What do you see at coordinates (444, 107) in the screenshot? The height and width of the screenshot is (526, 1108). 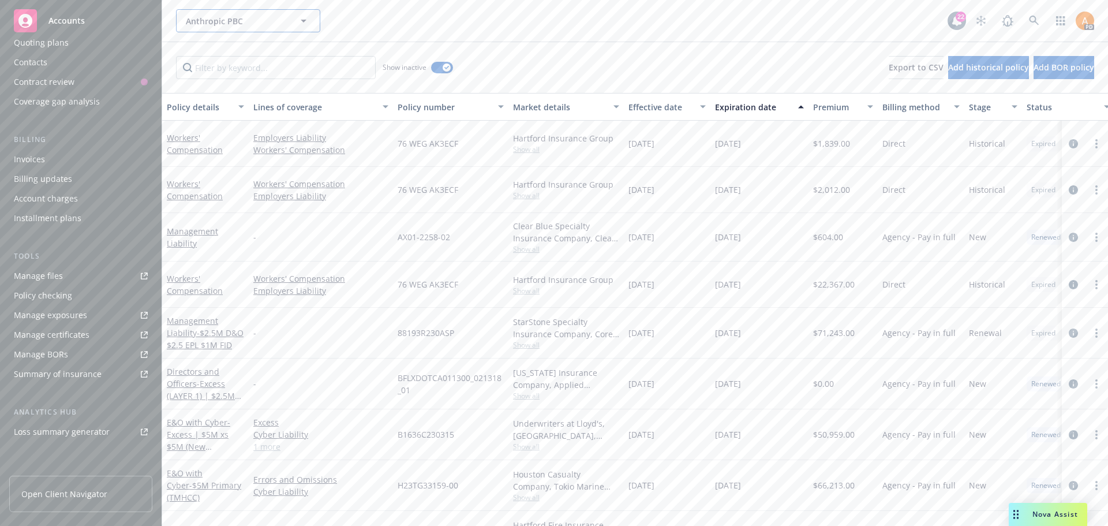 I see `div: Policy number` at bounding box center [444, 107].